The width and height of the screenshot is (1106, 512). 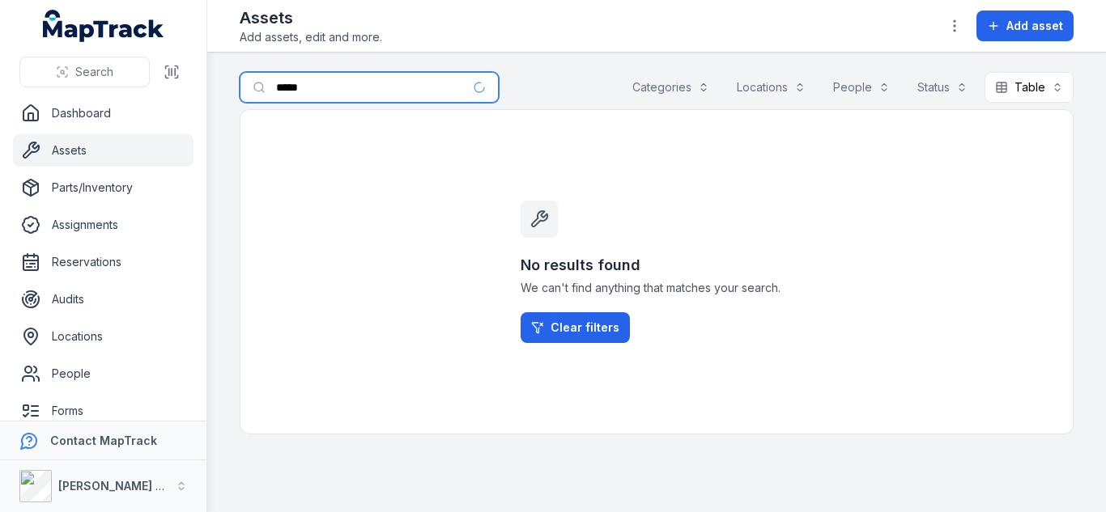 What do you see at coordinates (670, 87) in the screenshot?
I see `button: Categories` at bounding box center [670, 87].